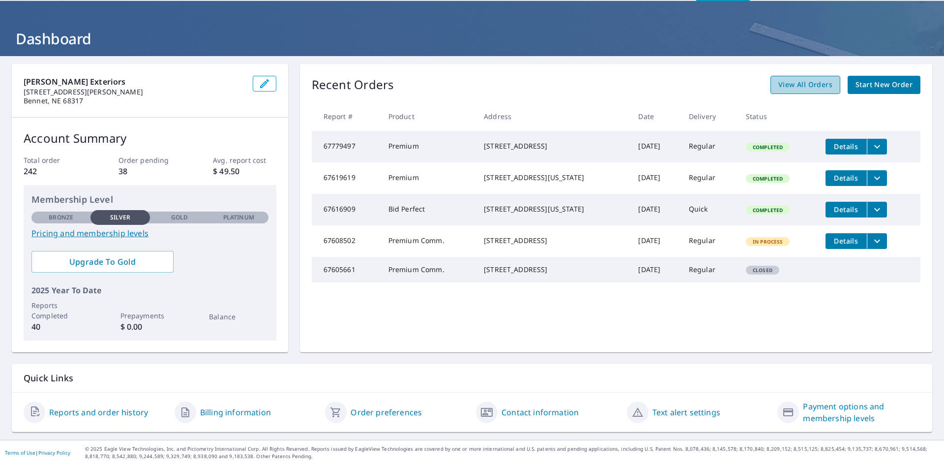 Image resolution: width=944 pixels, height=465 pixels. I want to click on p: Gold, so click(179, 217).